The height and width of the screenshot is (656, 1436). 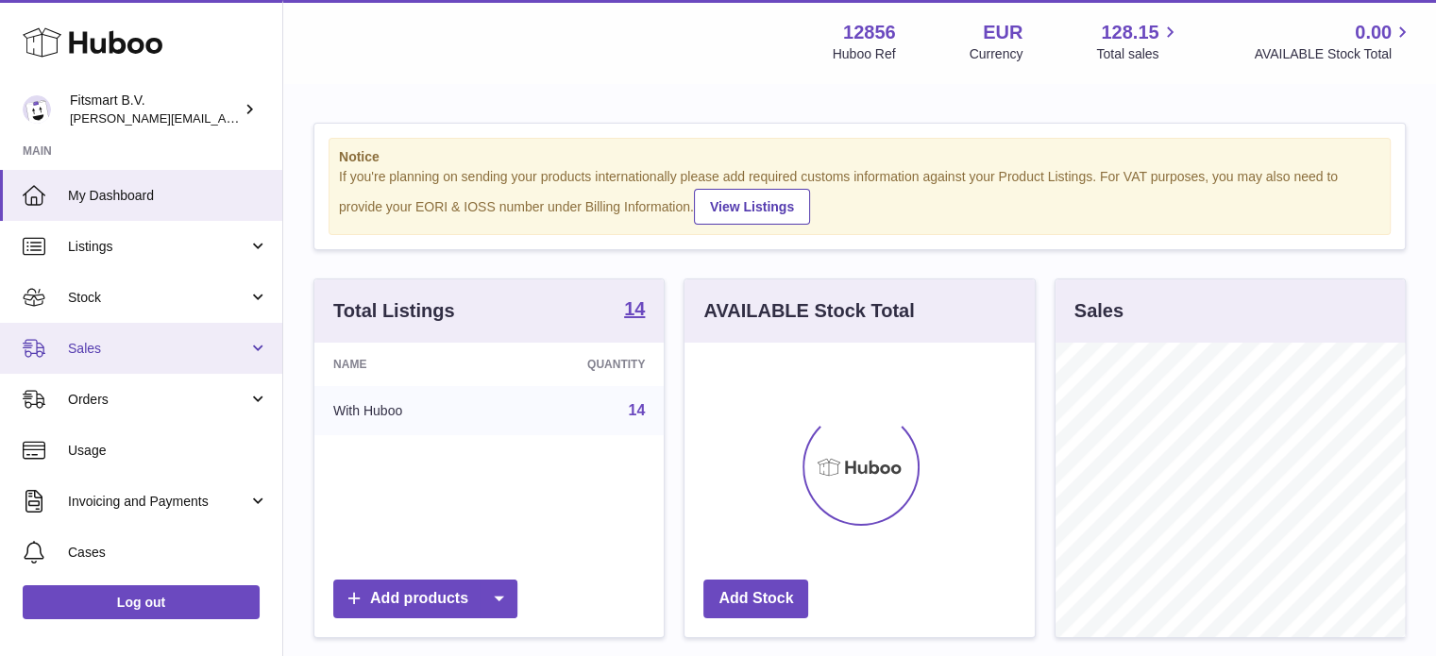 What do you see at coordinates (1002, 32) in the screenshot?
I see `strong: EUR` at bounding box center [1002, 32].